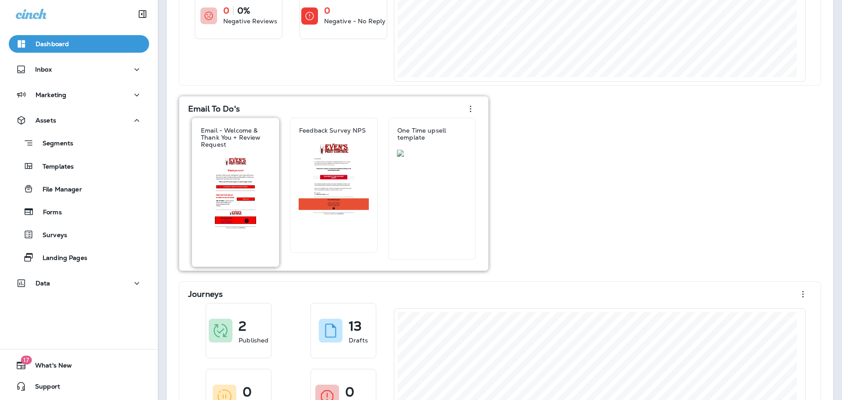  What do you see at coordinates (48, 212) in the screenshot?
I see `p: Forms` at bounding box center [48, 212].